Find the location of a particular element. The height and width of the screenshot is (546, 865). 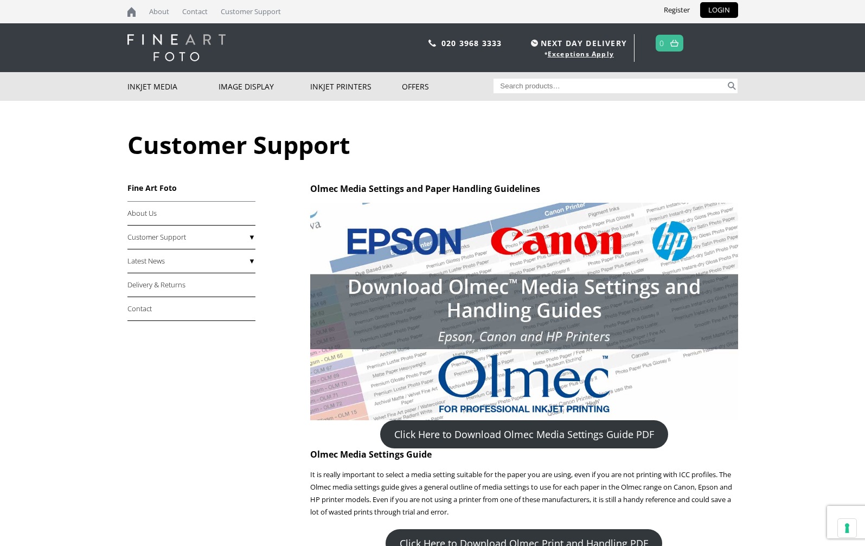

span: NEXT DAY DELIVERY is located at coordinates (578, 43).